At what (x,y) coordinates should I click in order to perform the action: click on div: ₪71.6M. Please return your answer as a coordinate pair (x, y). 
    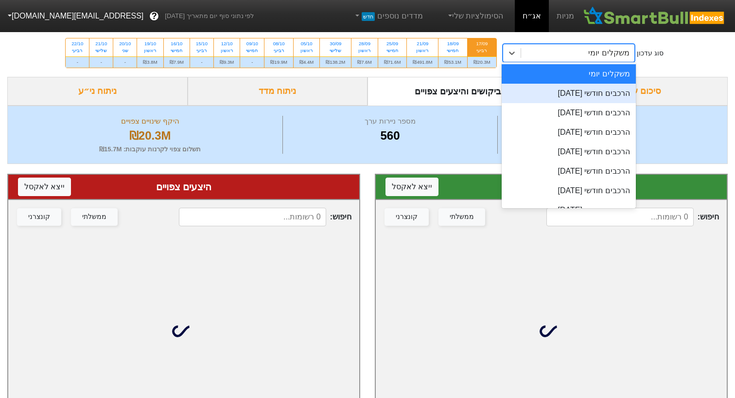
    Looking at the image, I should click on (392, 62).